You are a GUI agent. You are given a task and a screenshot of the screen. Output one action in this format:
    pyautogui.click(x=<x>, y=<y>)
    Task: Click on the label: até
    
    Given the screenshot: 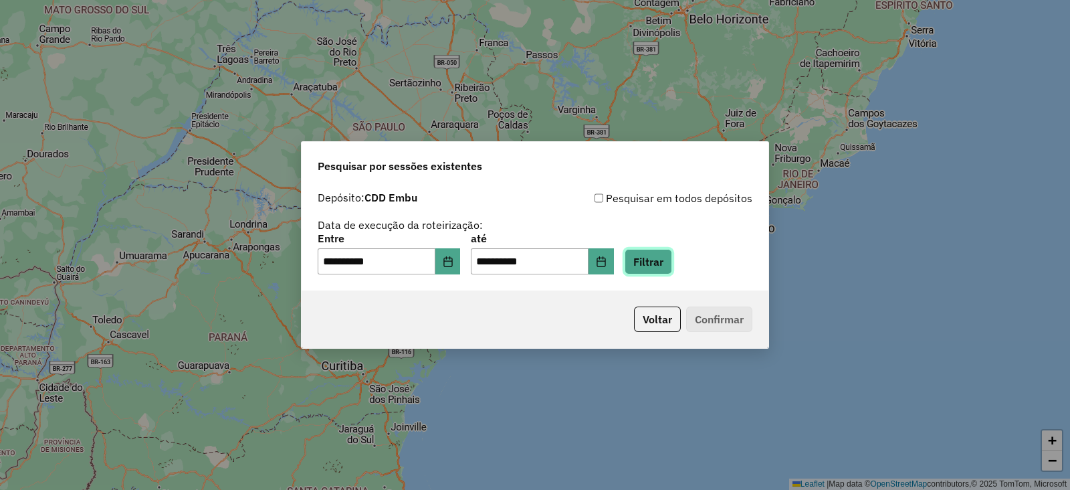 What is the action you would take?
    pyautogui.click(x=542, y=238)
    